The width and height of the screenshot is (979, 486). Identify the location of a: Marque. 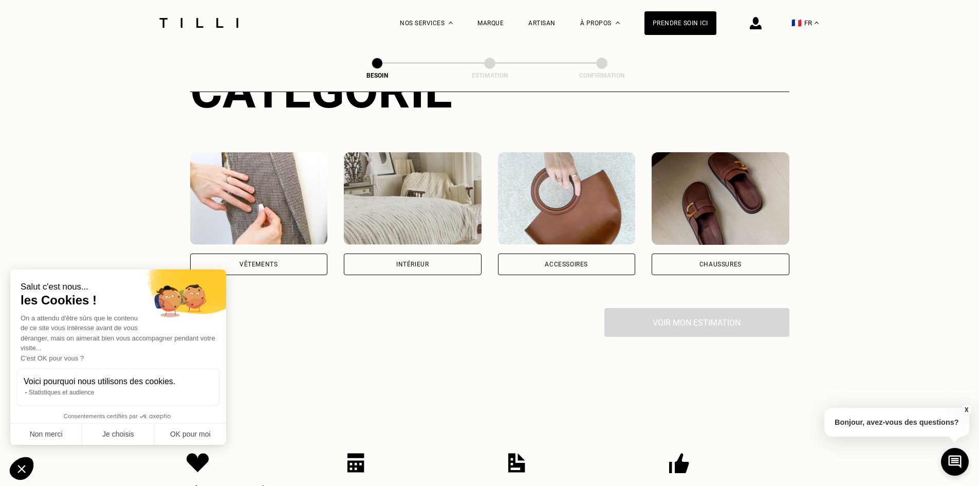
(490, 23).